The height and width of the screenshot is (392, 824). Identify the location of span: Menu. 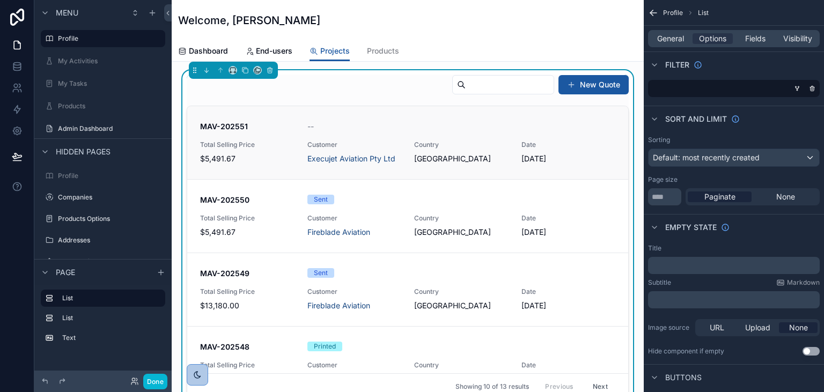
(67, 13).